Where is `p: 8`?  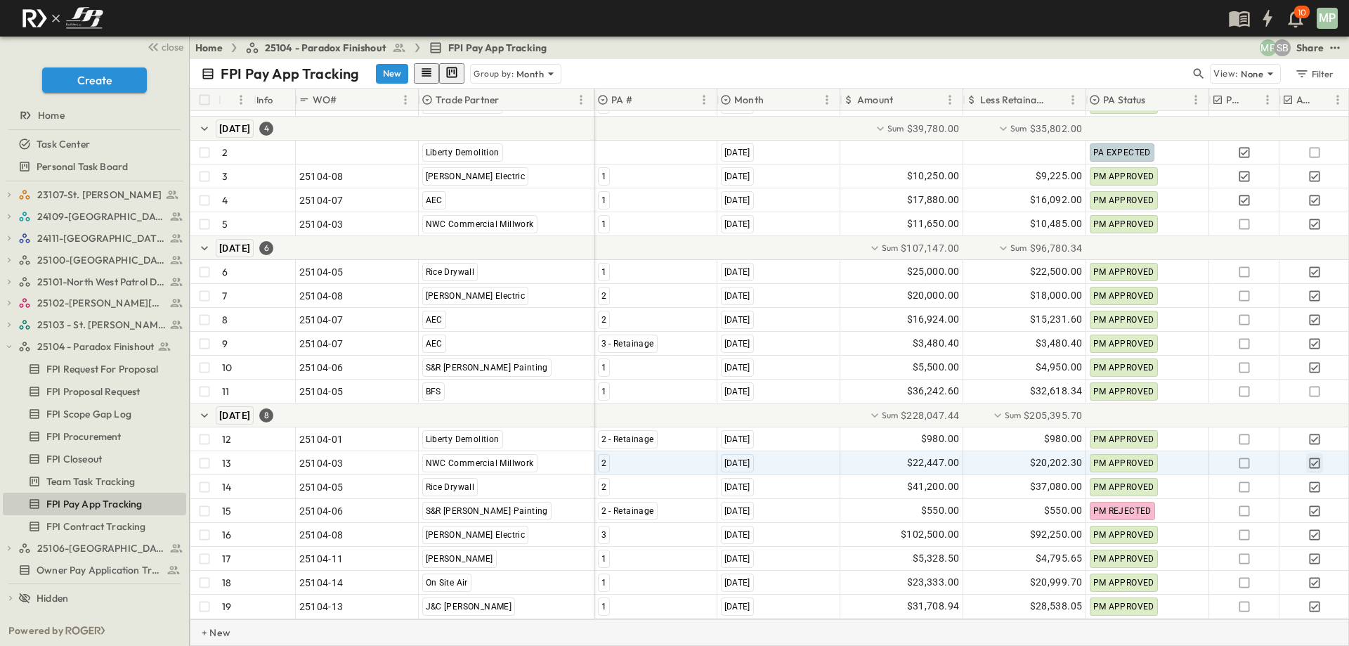 p: 8 is located at coordinates (225, 320).